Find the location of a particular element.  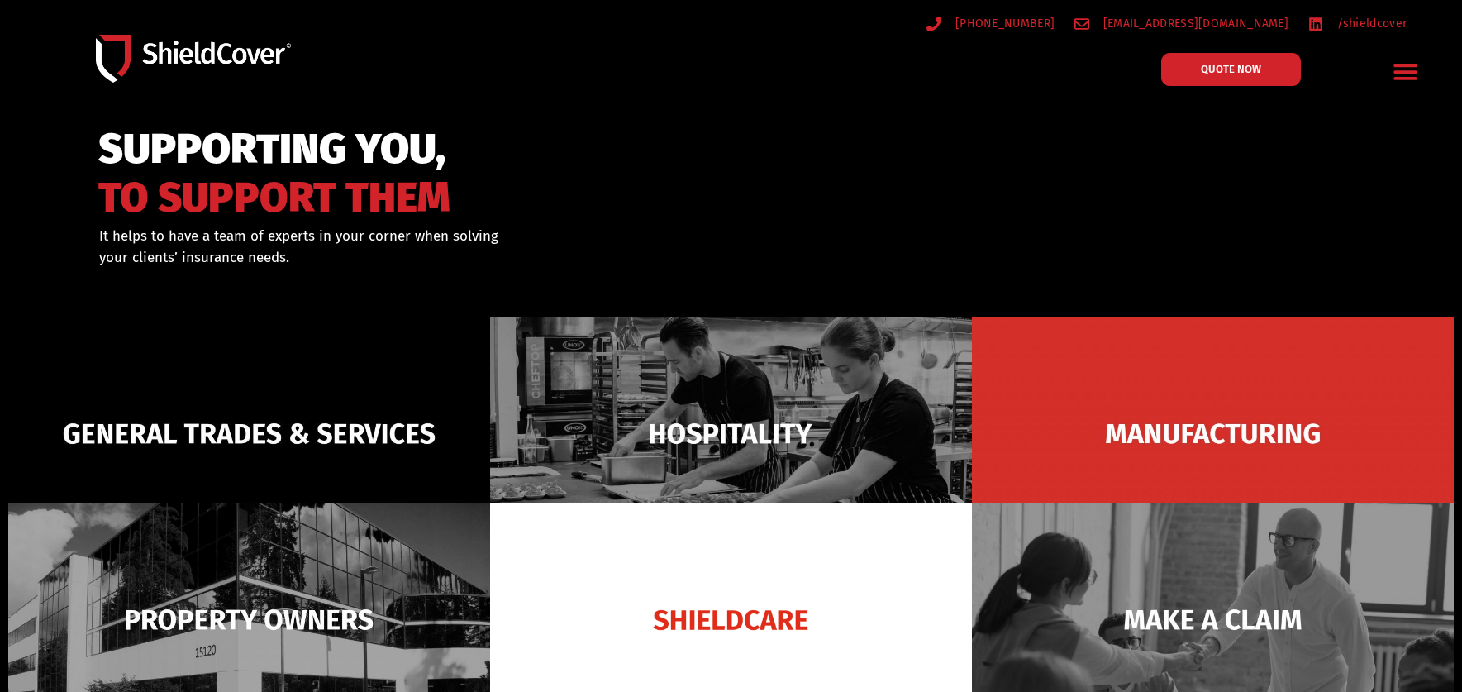

span: QUOTE NOW is located at coordinates (1230, 69).